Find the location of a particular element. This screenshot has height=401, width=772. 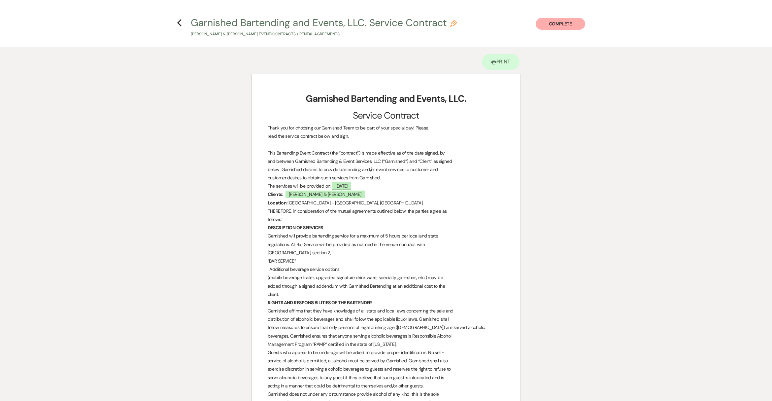

p: The services will be provided on: is located at coordinates (386, 186).